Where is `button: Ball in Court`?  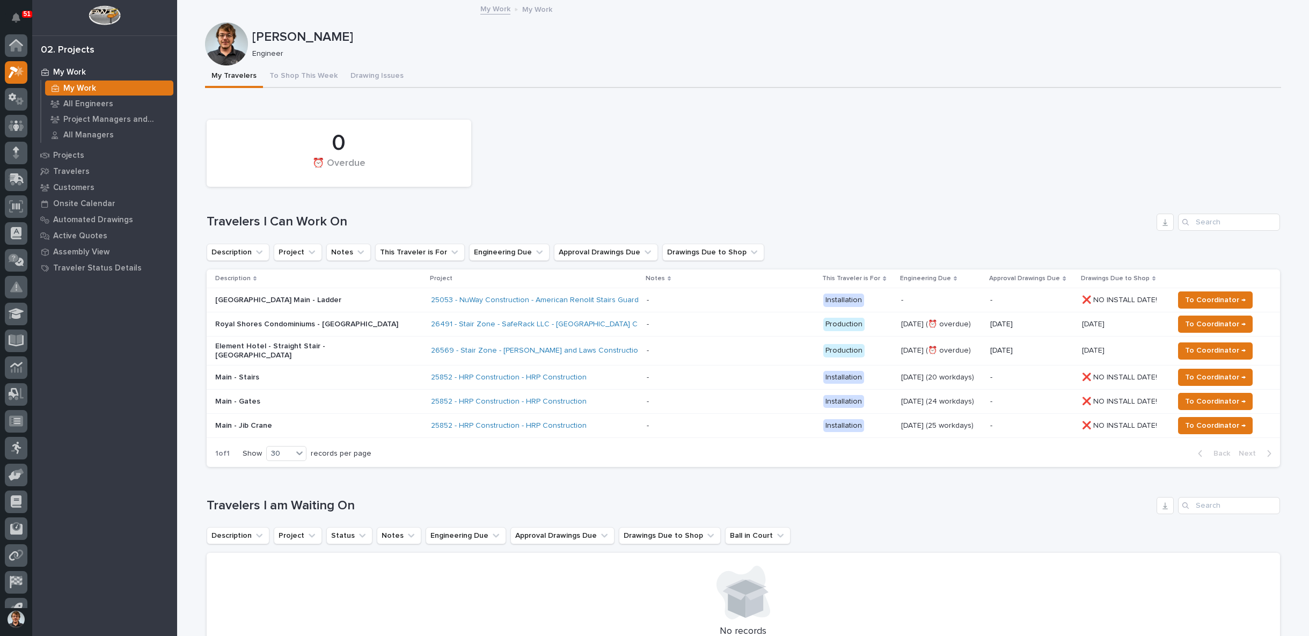 button: Ball in Court is located at coordinates (758, 535).